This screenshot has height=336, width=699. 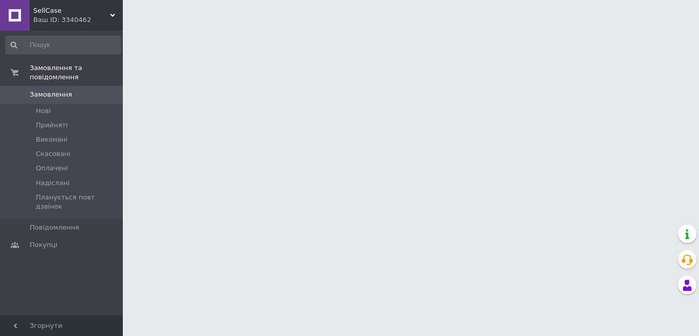 What do you see at coordinates (53, 183) in the screenshot?
I see `span: Надіслані` at bounding box center [53, 183].